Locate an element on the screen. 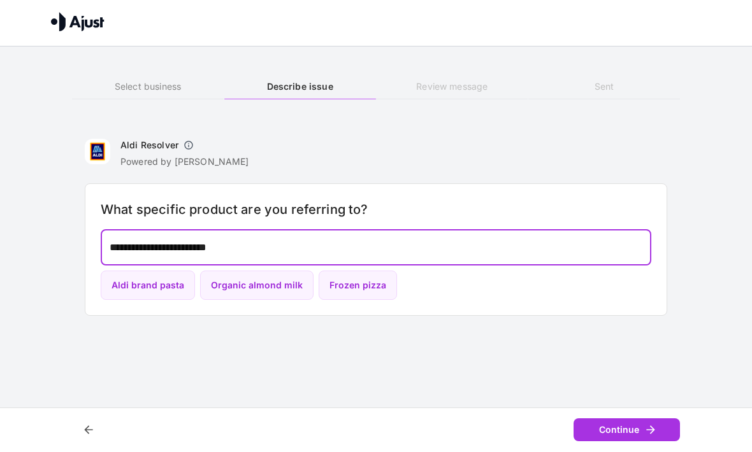  h6: What specific product are you referring to? is located at coordinates (376, 210).